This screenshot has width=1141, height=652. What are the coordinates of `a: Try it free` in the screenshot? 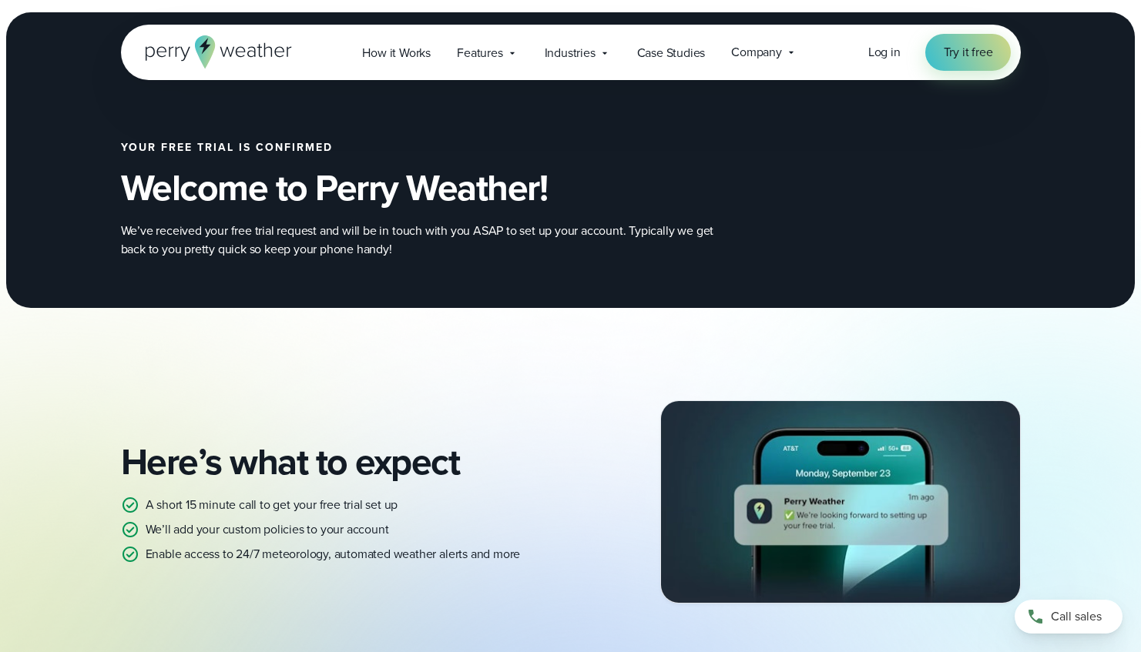 It's located at (968, 52).